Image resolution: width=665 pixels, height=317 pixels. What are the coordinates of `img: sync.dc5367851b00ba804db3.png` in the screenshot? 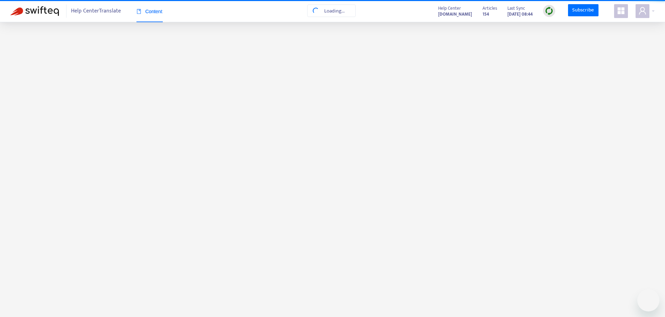 It's located at (549, 11).